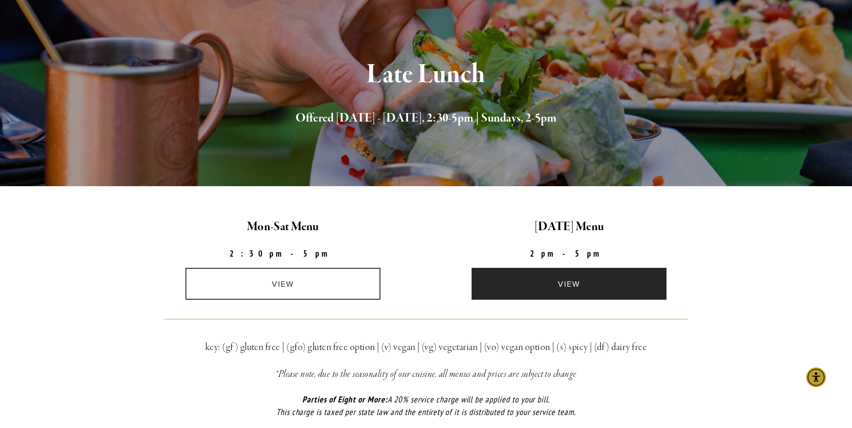 The image size is (852, 428). Describe the element at coordinates (426, 375) in the screenshot. I see `em: *Please note, due to the seasonality of our cuisine, all menus and prices are subject to change` at that location.